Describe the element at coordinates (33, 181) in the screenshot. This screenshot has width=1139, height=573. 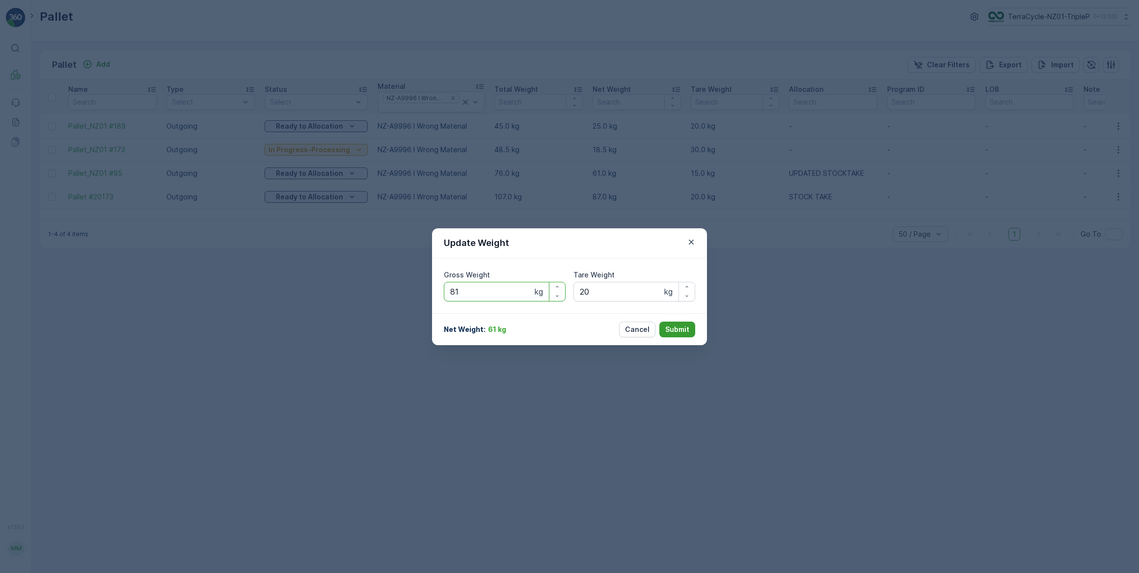
I see `span: Total Weight :` at that location.